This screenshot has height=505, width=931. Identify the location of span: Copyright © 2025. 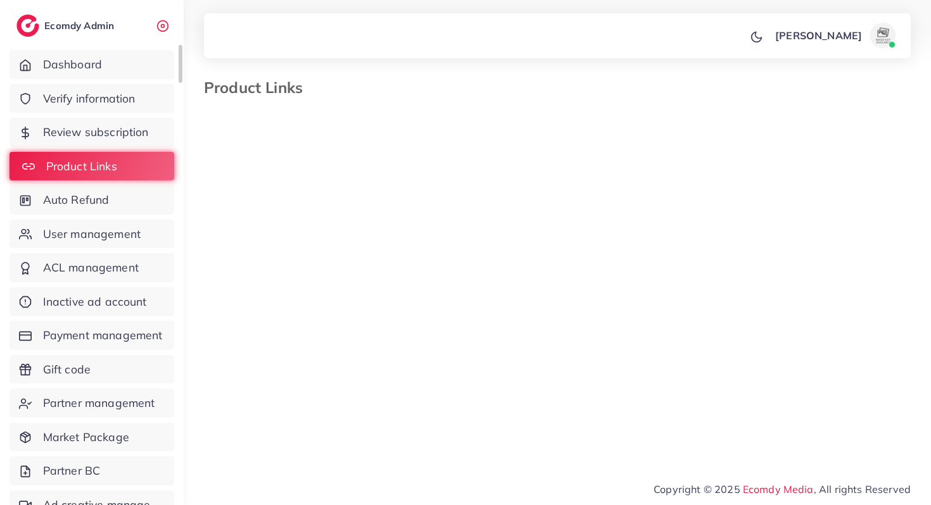
(782, 489).